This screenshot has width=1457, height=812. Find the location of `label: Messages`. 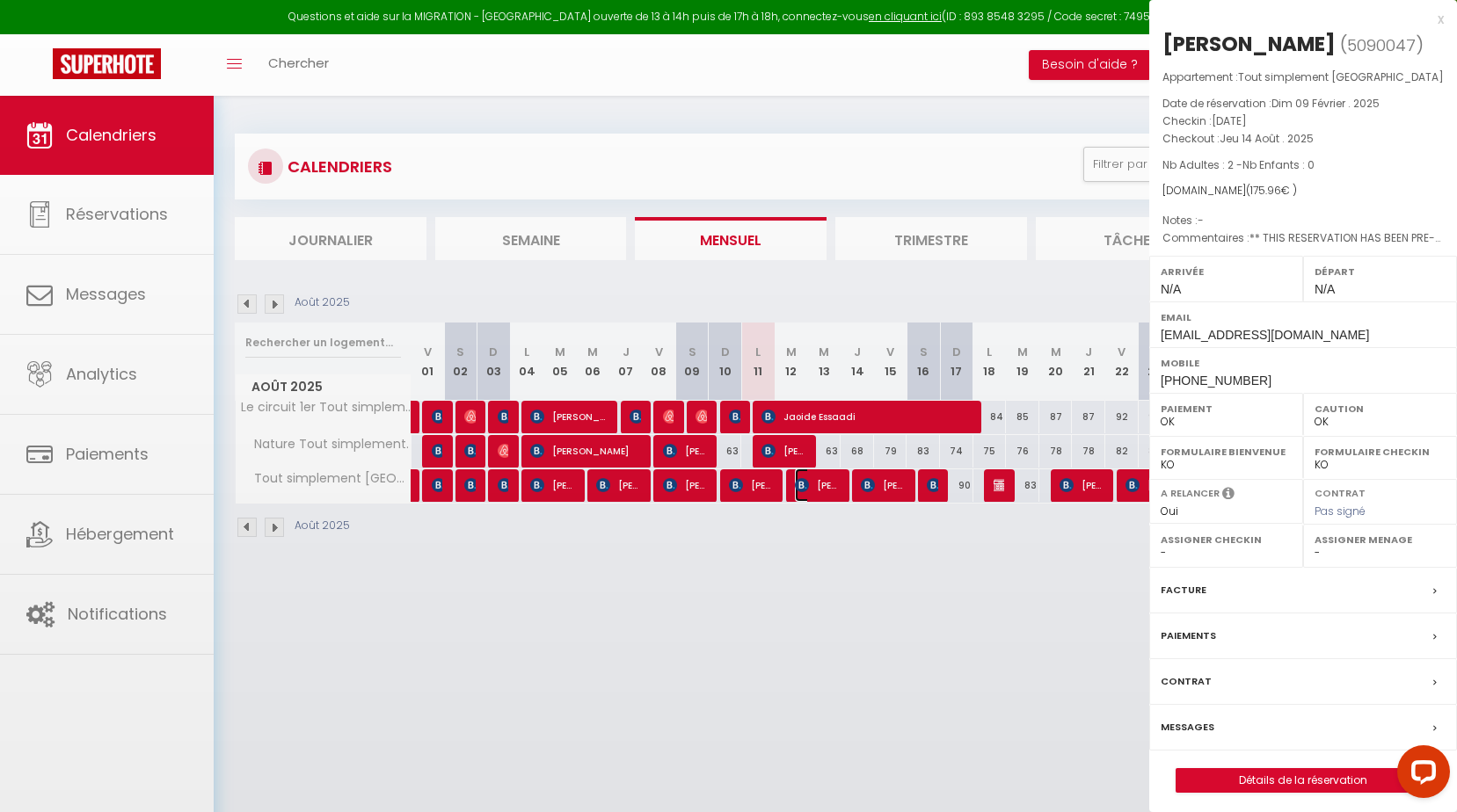

label: Messages is located at coordinates (1187, 727).